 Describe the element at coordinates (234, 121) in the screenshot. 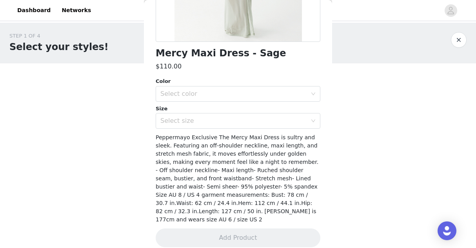

I see `div: Select size` at that location.